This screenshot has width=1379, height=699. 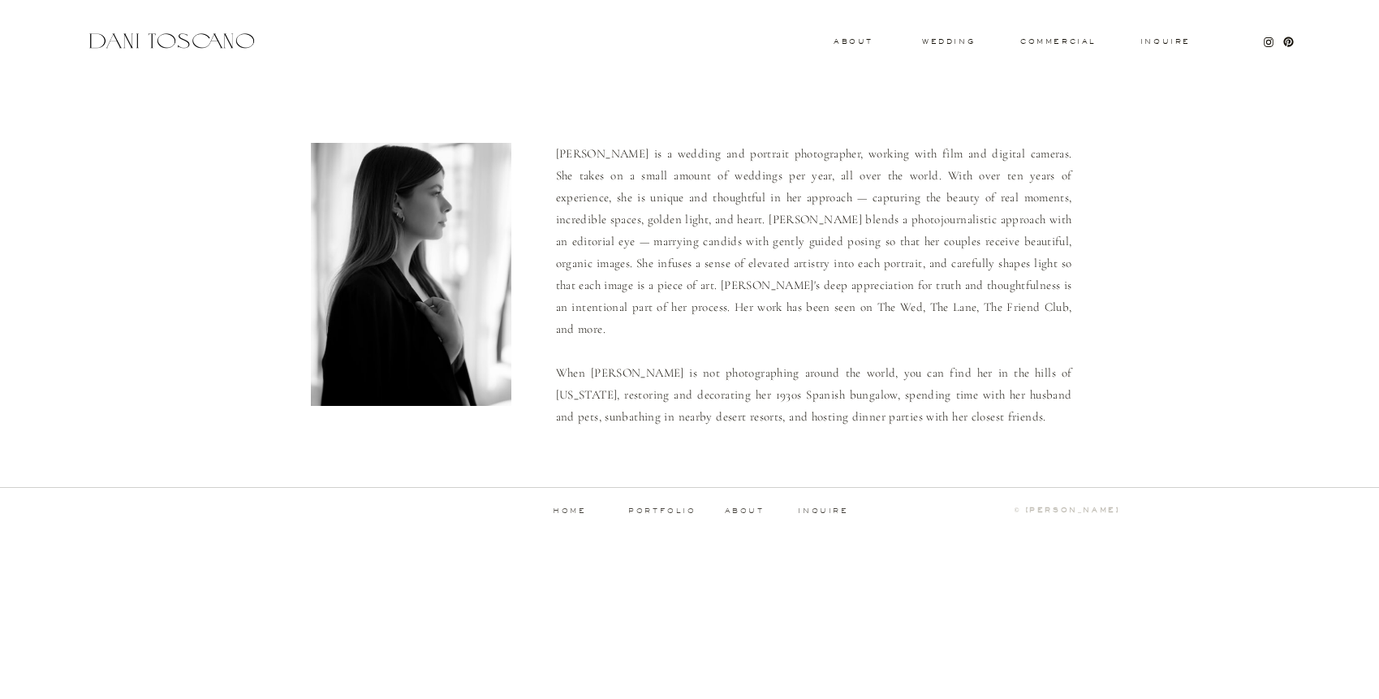 I want to click on h3: wedding, so click(x=948, y=41).